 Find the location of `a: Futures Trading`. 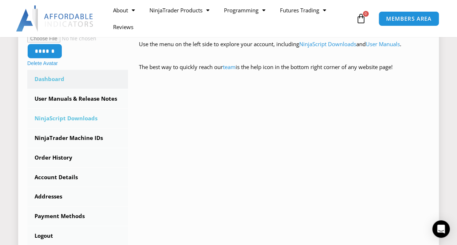

a: Futures Trading is located at coordinates (303, 10).